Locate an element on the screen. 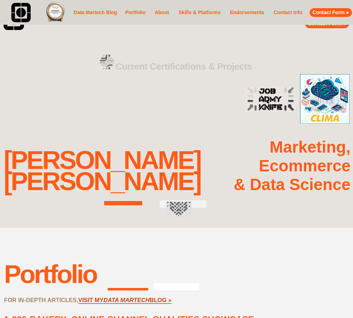 The image size is (353, 318). div: Chat Widget is located at coordinates (336, 301).